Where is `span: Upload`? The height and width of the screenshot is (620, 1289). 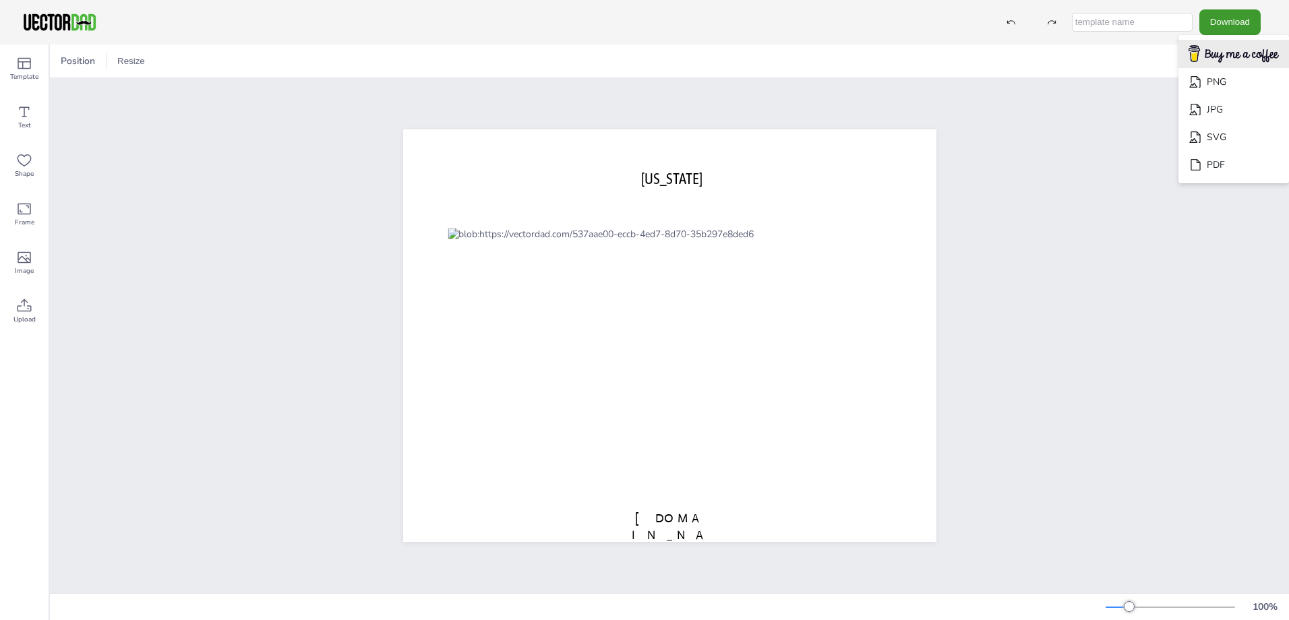
span: Upload is located at coordinates (24, 320).